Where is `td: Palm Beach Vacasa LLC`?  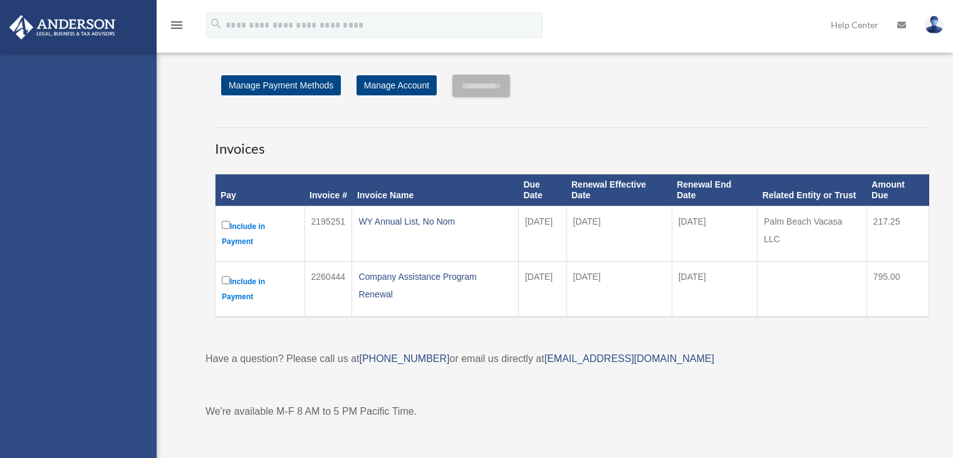
td: Palm Beach Vacasa LLC is located at coordinates (812, 233).